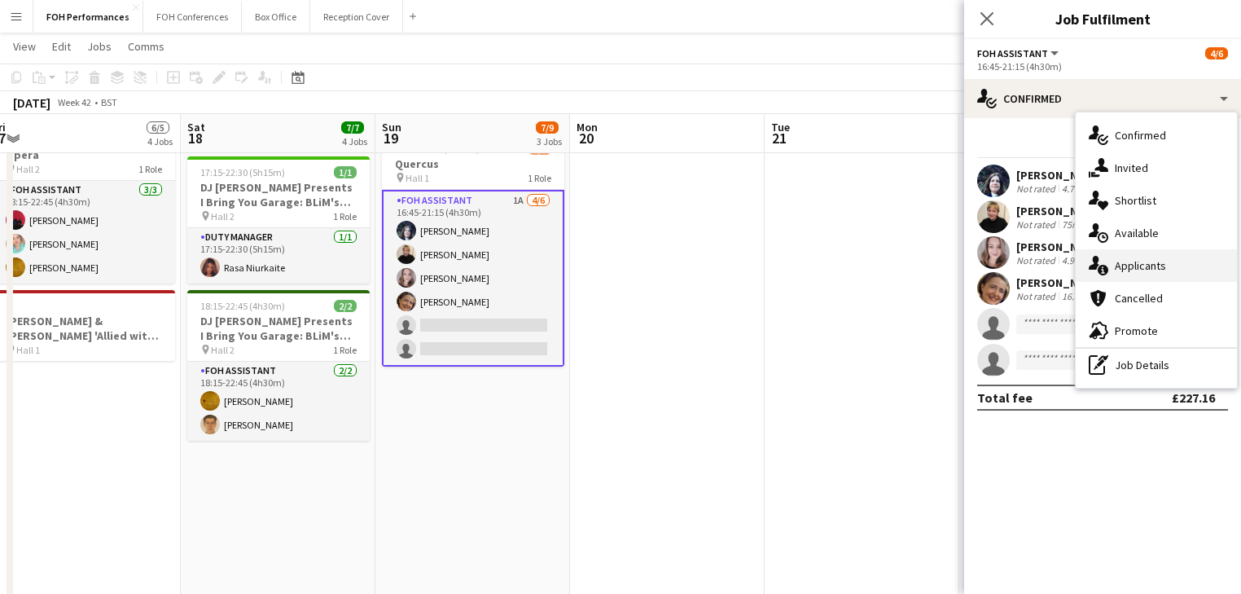 This screenshot has width=1241, height=594. I want to click on span: View, so click(24, 46).